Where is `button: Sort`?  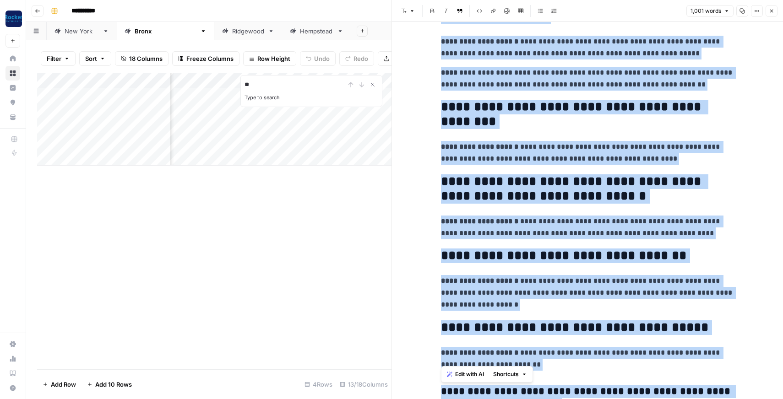
button: Sort is located at coordinates (95, 59).